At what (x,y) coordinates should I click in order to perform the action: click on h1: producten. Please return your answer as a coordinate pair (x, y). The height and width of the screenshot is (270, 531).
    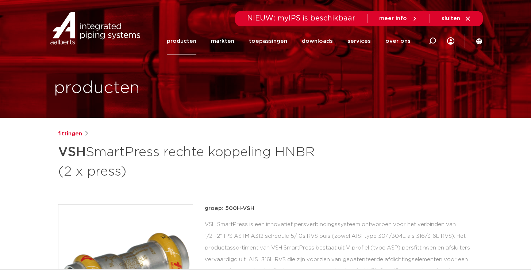
    Looking at the image, I should click on (97, 88).